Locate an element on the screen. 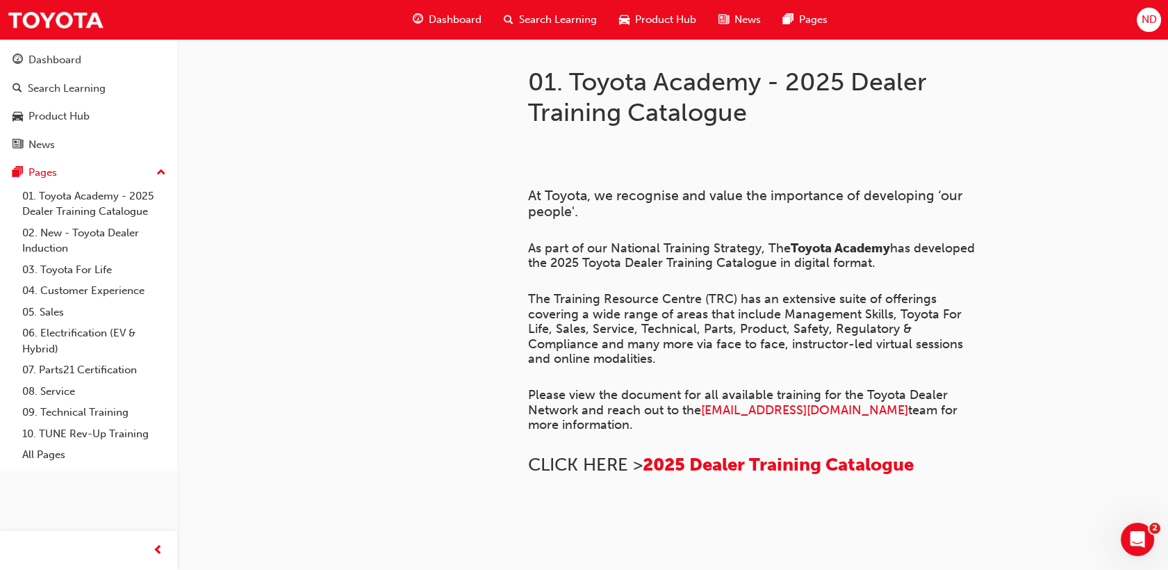 This screenshot has width=1168, height=570. span: Dashboard is located at coordinates (455, 19).